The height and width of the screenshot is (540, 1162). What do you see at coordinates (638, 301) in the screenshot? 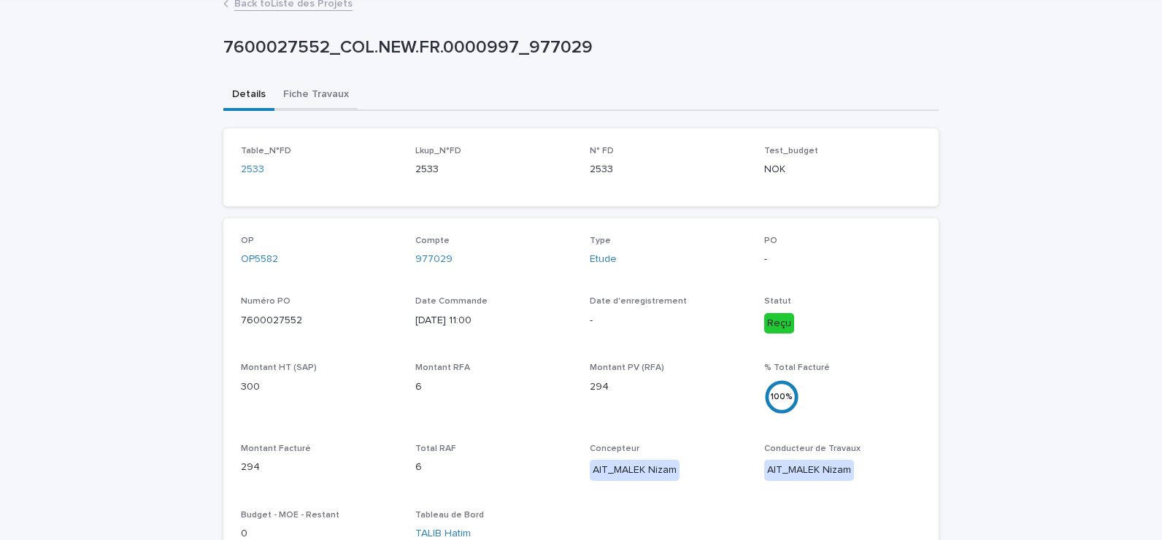
I see `span: Date d'enregistrement` at bounding box center [638, 301].